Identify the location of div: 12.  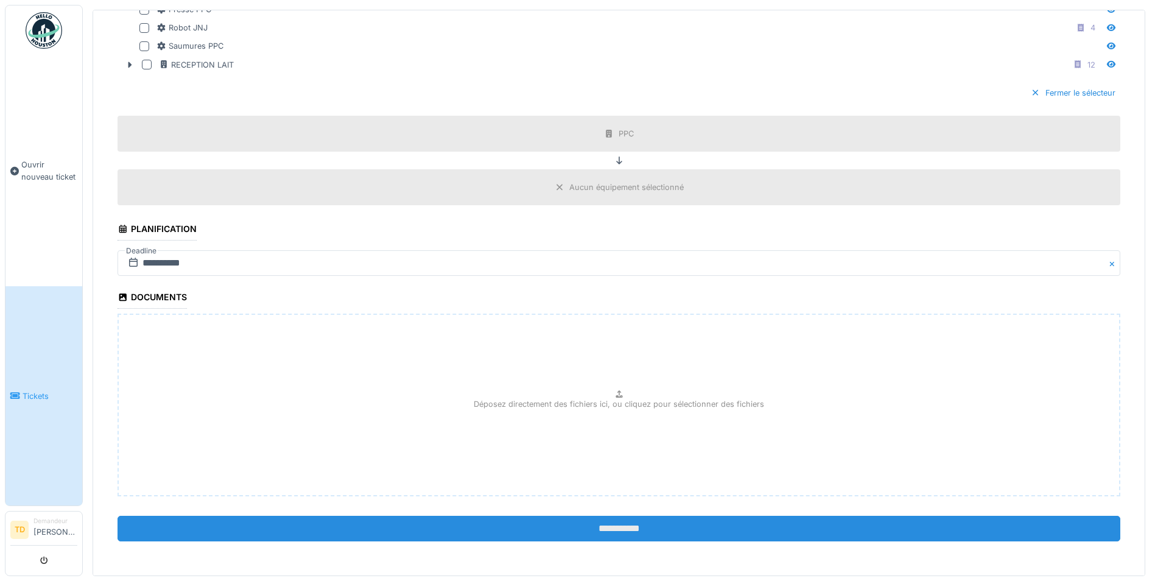
(1091, 65).